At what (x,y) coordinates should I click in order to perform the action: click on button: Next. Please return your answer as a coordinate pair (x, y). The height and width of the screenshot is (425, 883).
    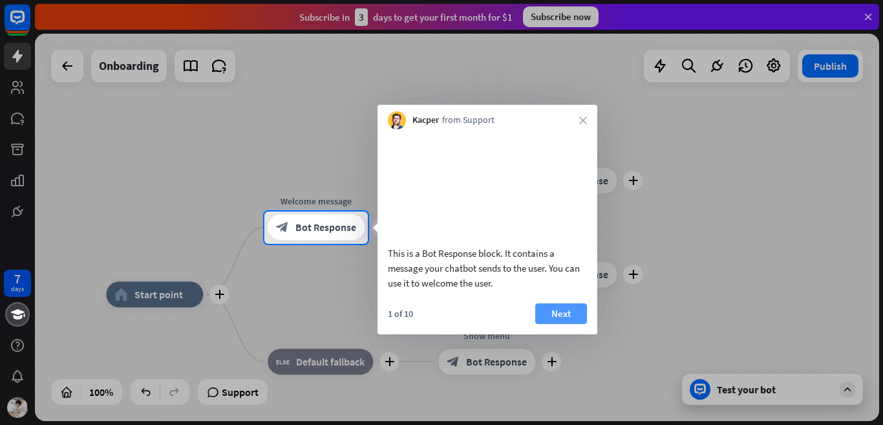
    Looking at the image, I should click on (561, 314).